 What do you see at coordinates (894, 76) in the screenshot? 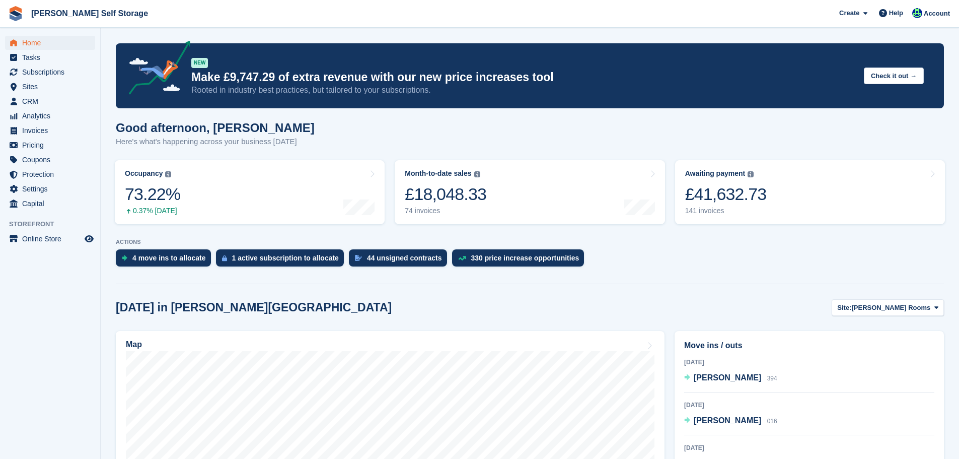
I see `button: Check it out →` at bounding box center [894, 76].